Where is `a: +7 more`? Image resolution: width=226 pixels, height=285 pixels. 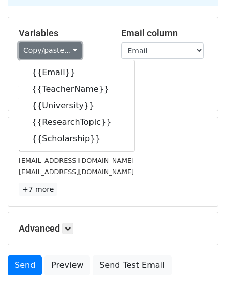 a: +7 more is located at coordinates (38, 189).